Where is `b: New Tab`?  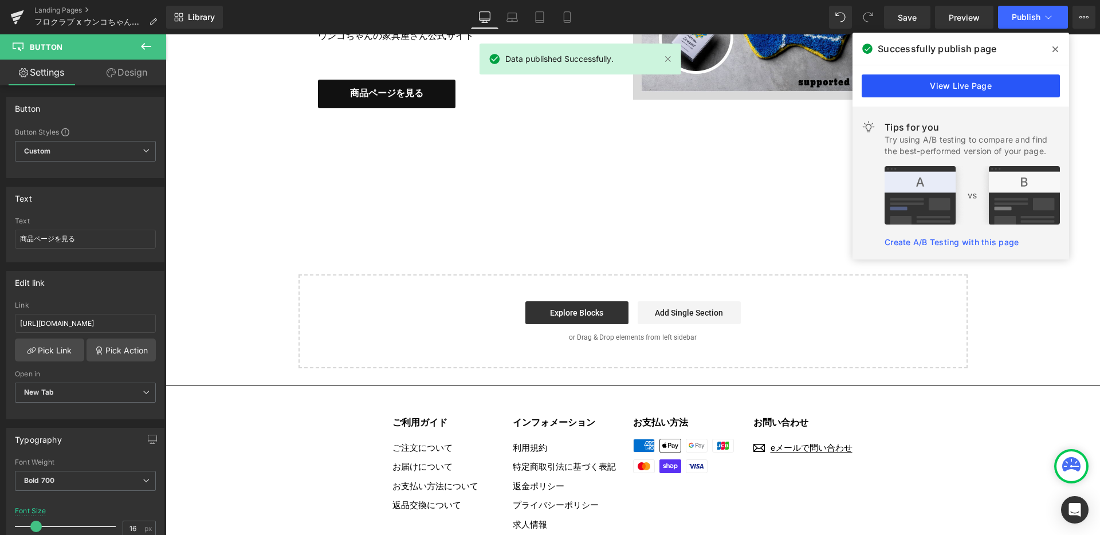
b: New Tab is located at coordinates (39, 392).